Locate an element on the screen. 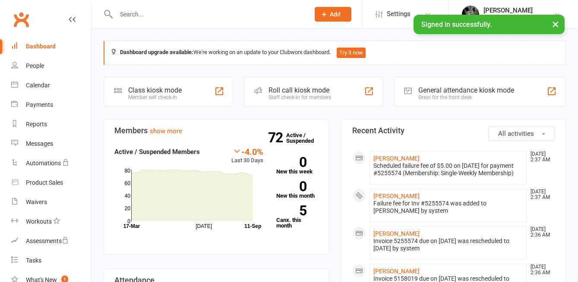 The height and width of the screenshot is (282, 578). div: We're working on an update to your Clubworx dashboard. is located at coordinates (335, 53).